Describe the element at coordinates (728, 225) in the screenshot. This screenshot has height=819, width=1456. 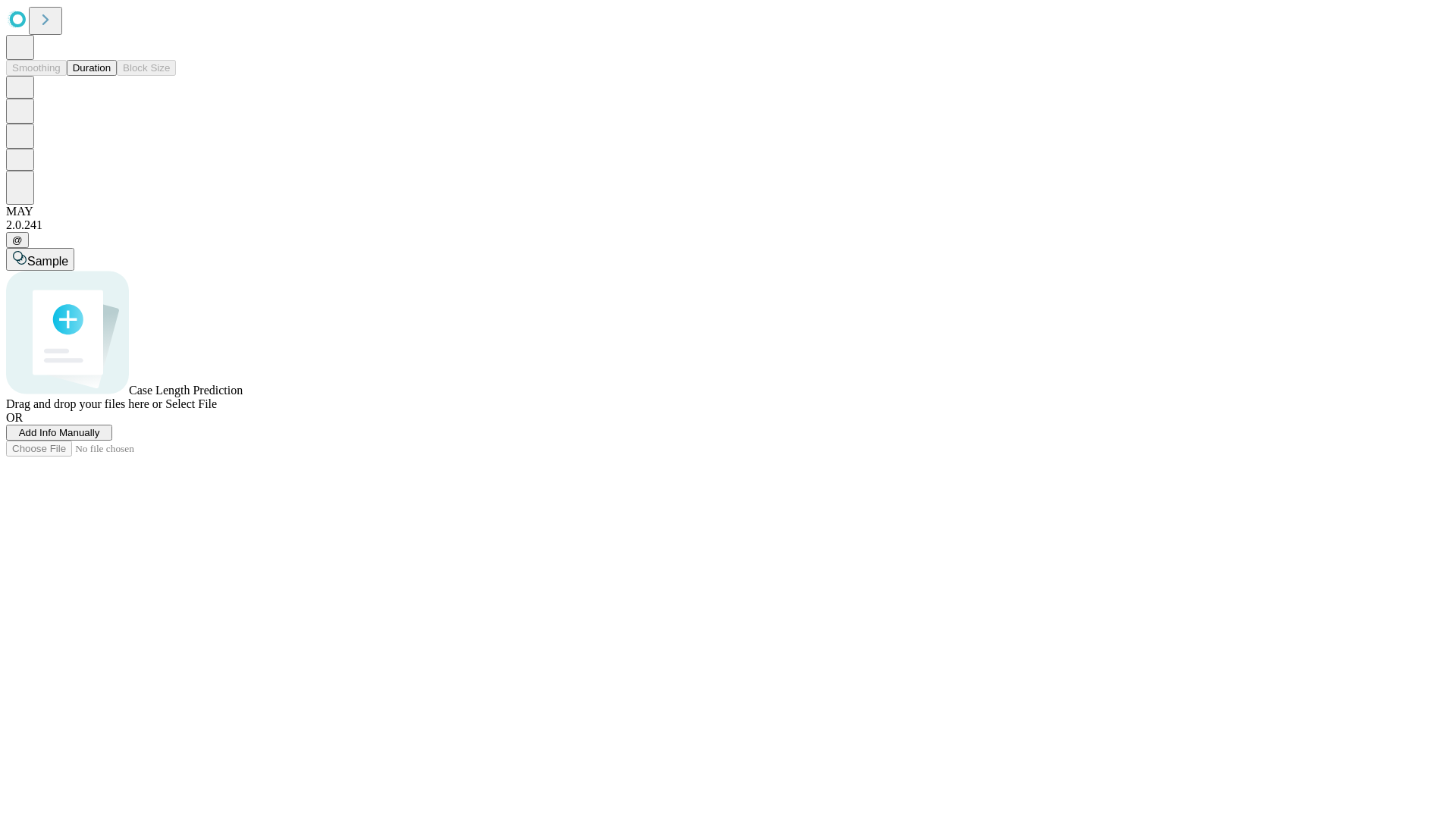
I see `div: 2.0.241` at that location.